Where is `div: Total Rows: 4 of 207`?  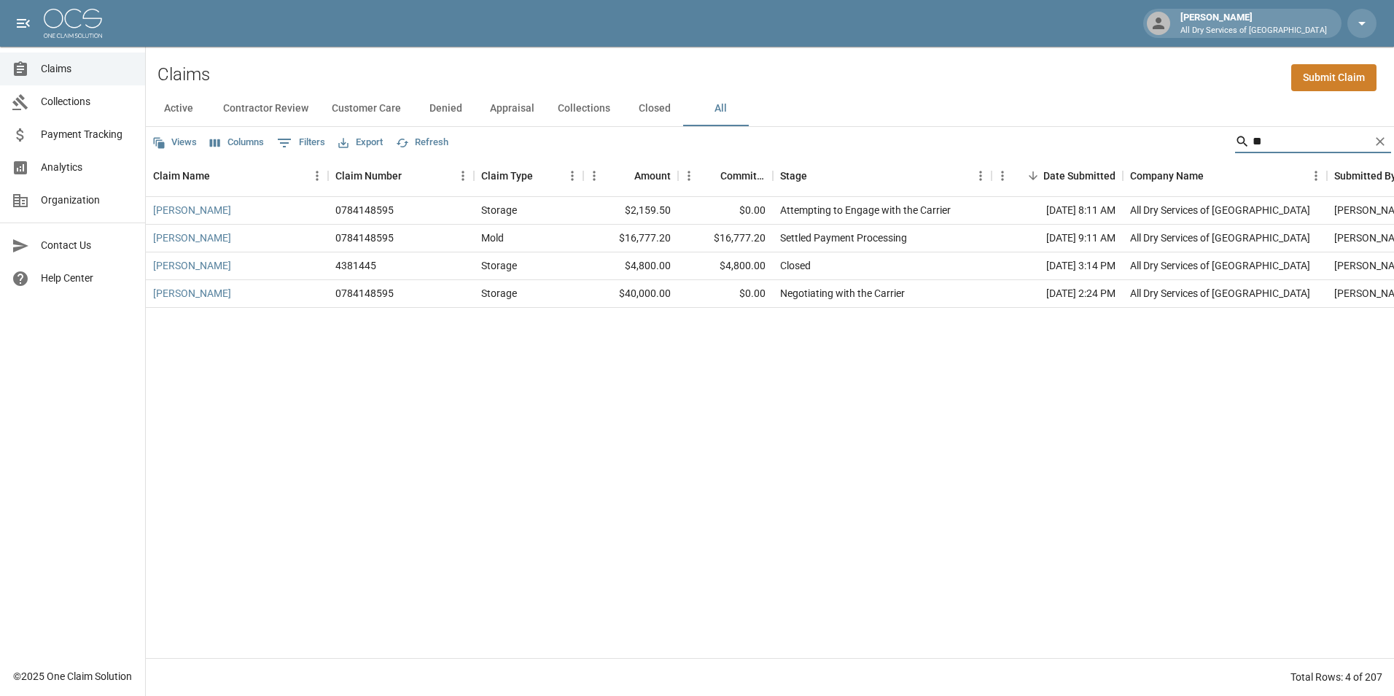
div: Total Rows: 4 of 207 is located at coordinates (1337, 677).